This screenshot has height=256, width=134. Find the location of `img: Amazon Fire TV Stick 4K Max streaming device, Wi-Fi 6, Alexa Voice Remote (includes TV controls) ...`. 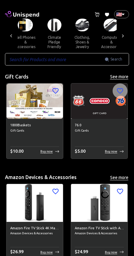

img: Amazon Fire TV Stick 4K Max streaming device, Wi-Fi 6, Alexa Voice Remote (includes TV controls) ... is located at coordinates (35, 202).